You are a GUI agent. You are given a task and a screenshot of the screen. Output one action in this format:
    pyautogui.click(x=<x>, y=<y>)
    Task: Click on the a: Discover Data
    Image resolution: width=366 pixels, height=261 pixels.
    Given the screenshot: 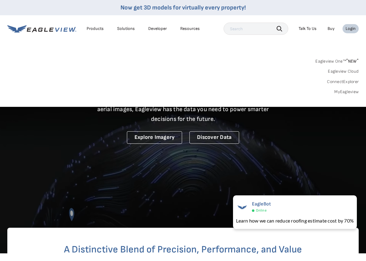 What is the action you would take?
    pyautogui.click(x=214, y=137)
    